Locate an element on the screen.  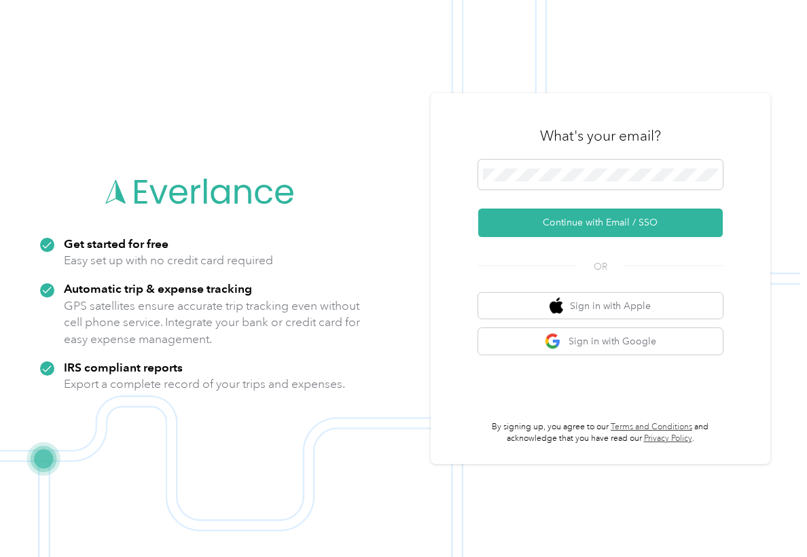
span: OR is located at coordinates (600, 266).